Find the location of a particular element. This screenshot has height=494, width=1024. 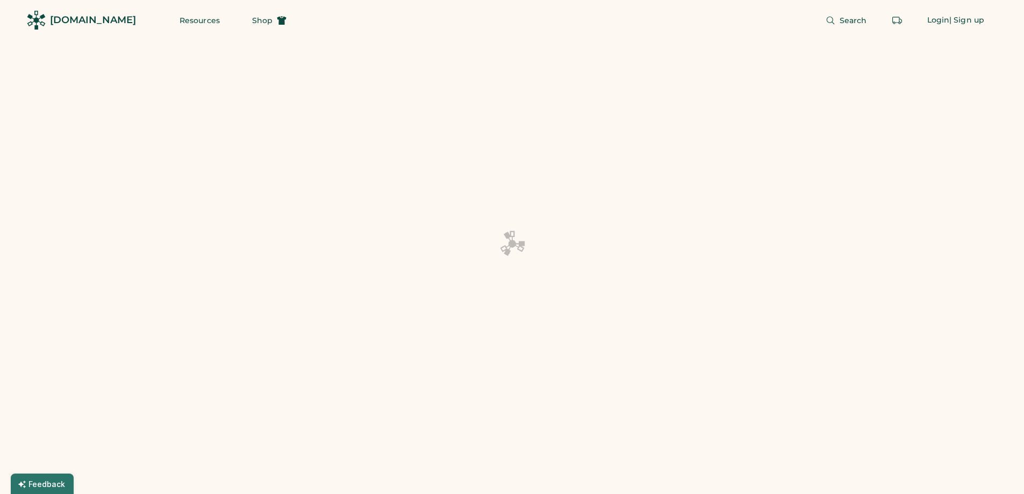

button: Shop is located at coordinates (269, 20).